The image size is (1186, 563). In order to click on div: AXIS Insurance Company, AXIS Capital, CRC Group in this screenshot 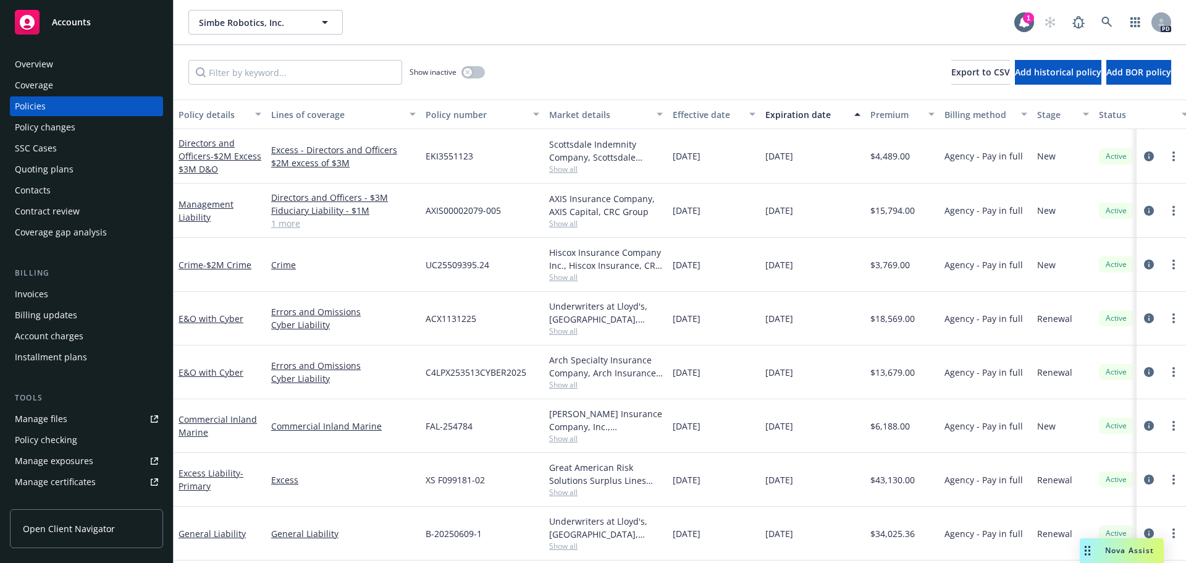, I will do `click(606, 205)`.